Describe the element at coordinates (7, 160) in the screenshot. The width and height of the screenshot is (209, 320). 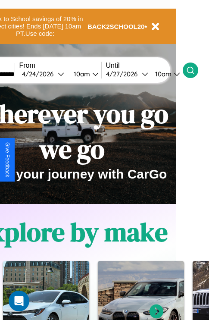
I see `div: Give Feedback` at that location.